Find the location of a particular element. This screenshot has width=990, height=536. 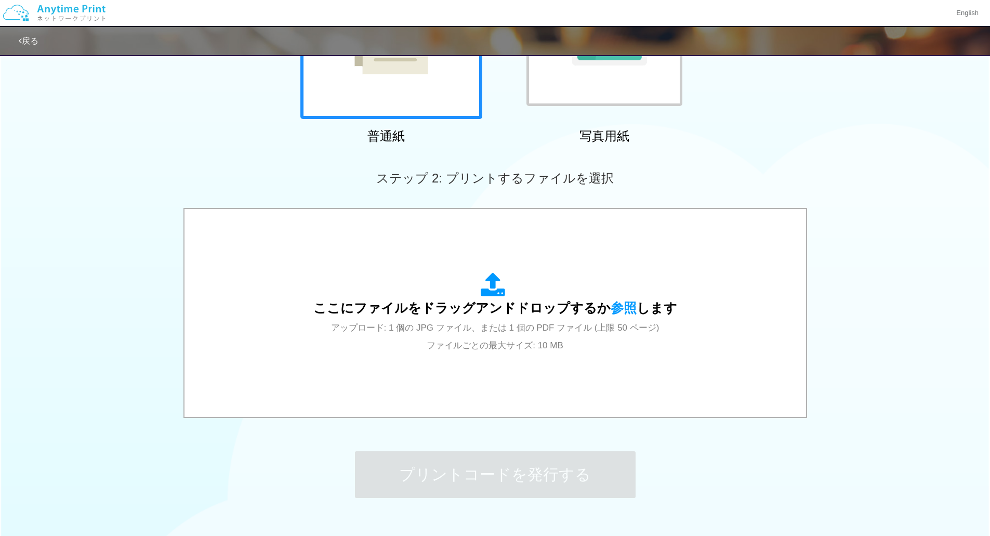

span: ステップ 2: プリントするファイルを選択 is located at coordinates (495, 178).